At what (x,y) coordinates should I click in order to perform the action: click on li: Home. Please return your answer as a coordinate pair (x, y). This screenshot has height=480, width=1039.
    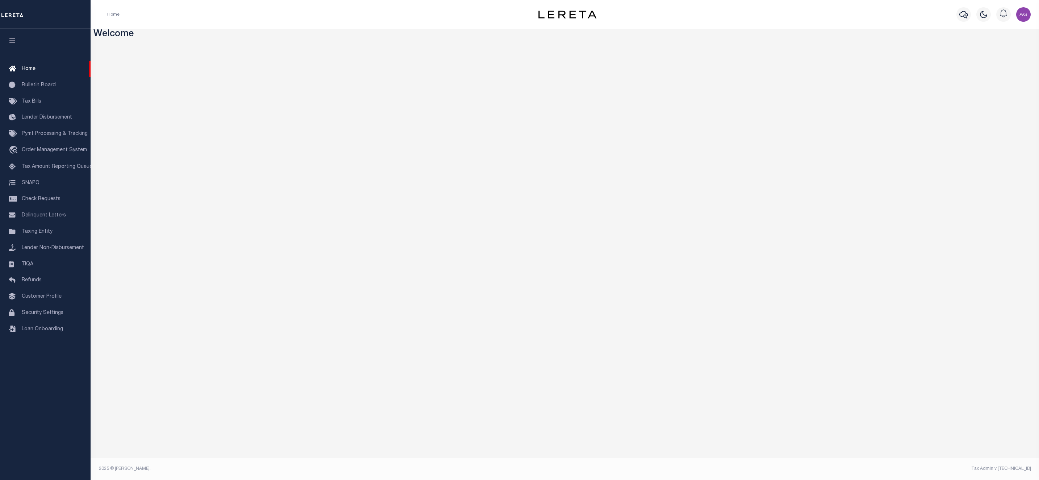
    Looking at the image, I should click on (113, 14).